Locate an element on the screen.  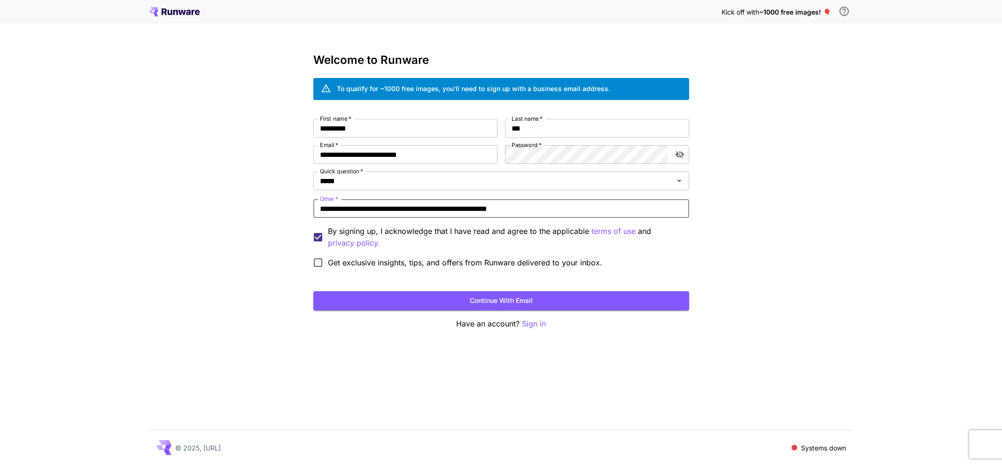
p: terms of use is located at coordinates (614, 231).